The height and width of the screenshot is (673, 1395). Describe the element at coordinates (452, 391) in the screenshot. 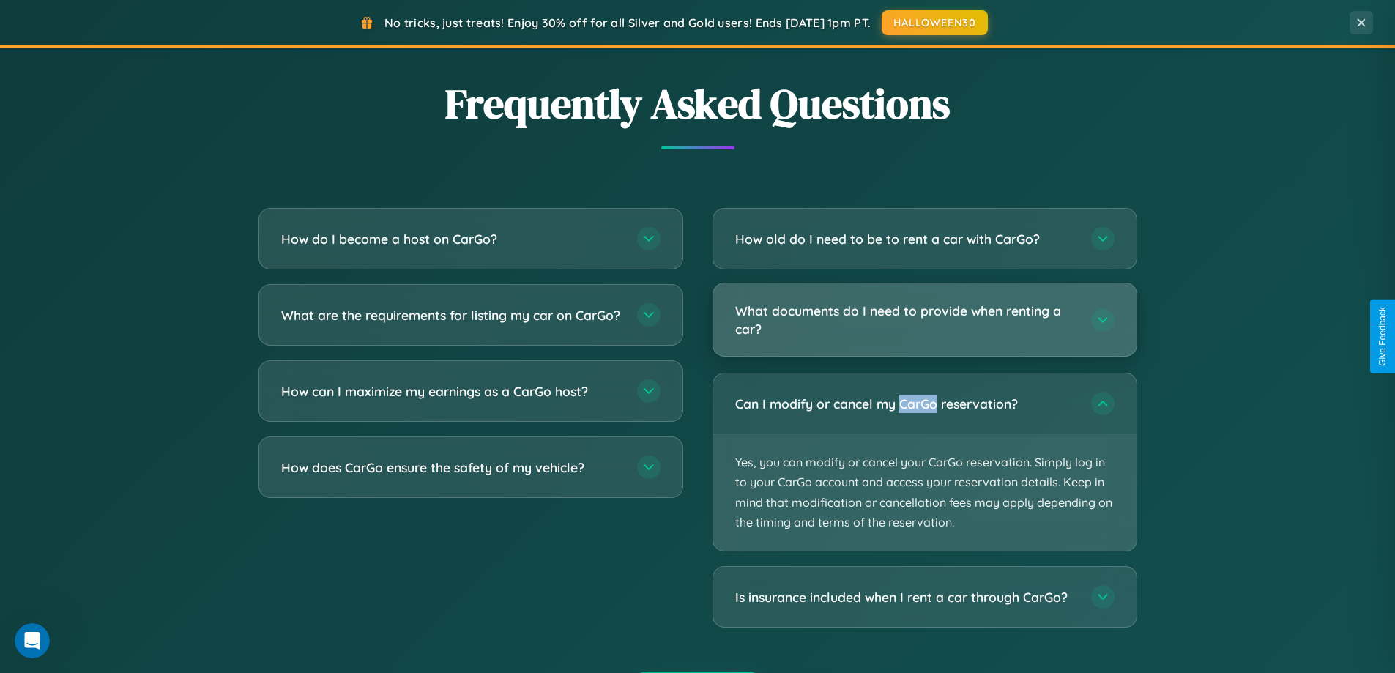

I see `h3: How can I maximize my earnings as a CarGo host?` at that location.